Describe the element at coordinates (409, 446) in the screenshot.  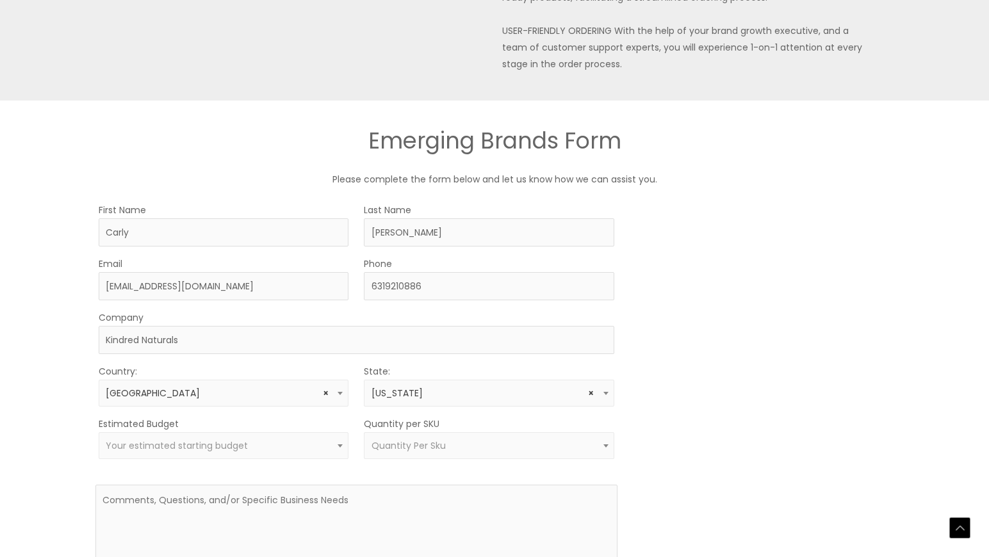
I see `span: Quantity Per Sku` at that location.